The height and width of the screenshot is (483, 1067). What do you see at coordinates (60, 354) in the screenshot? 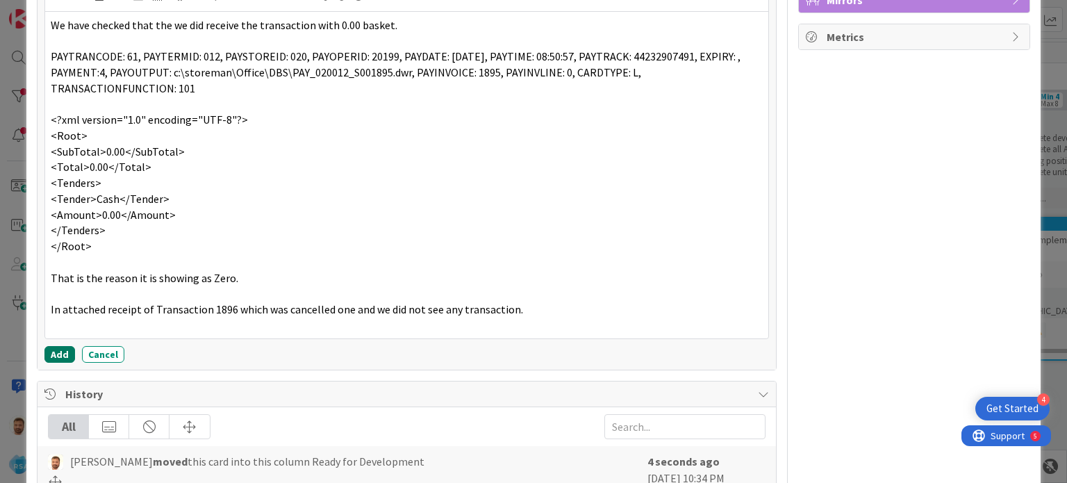
I see `button: Add` at bounding box center [60, 354].